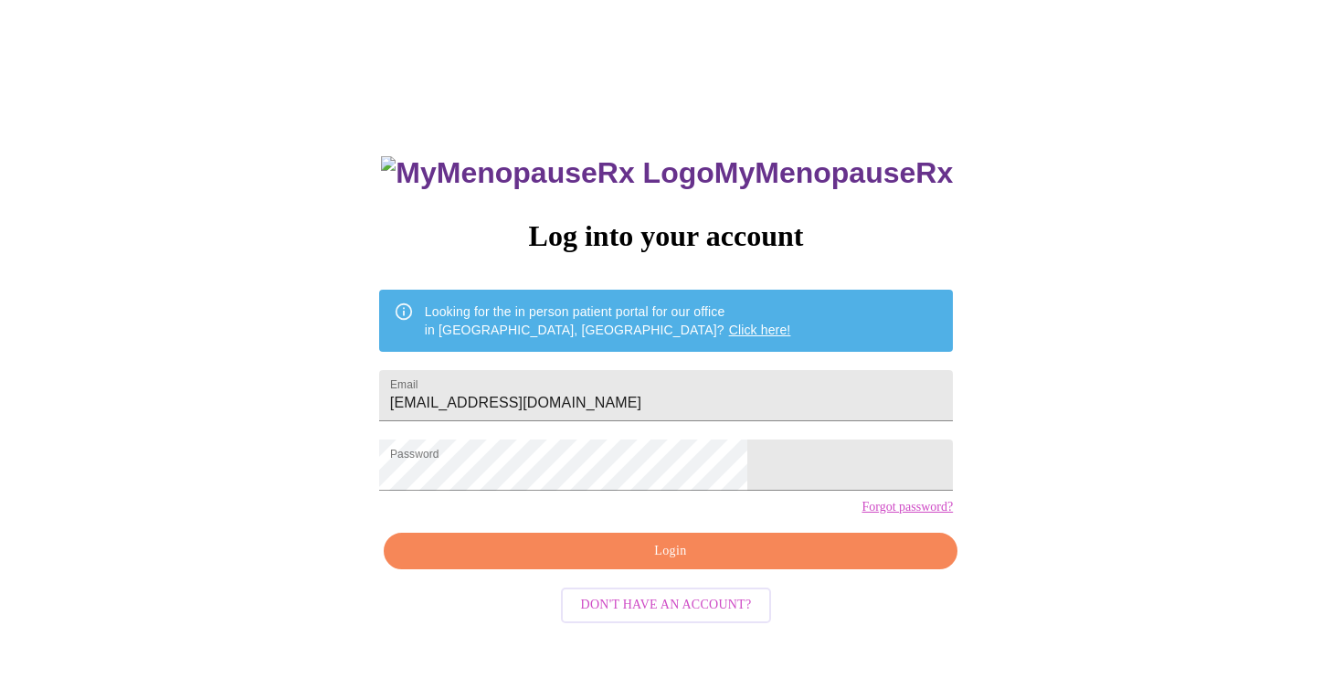 This screenshot has width=1332, height=689. Describe the element at coordinates (666, 605) in the screenshot. I see `button: Don't have an account?` at that location.